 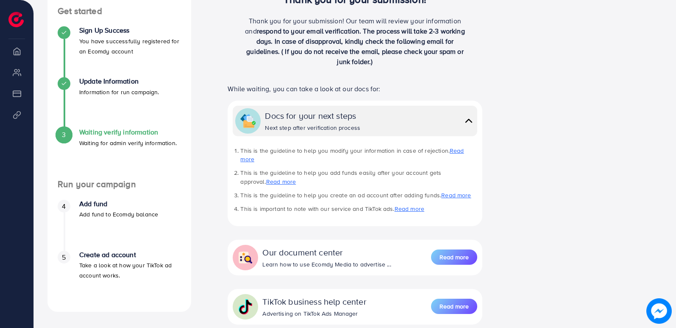 What do you see at coordinates (327, 264) in the screenshot?
I see `div: Learn how to use Ecomdy Media to advertise ...` at bounding box center [327, 264].